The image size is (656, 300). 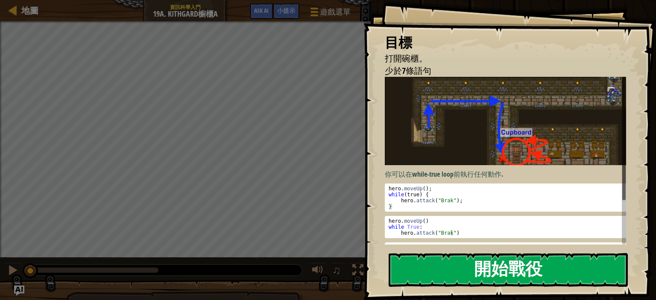 What do you see at coordinates (408, 70) in the screenshot?
I see `span: 少於7條語句` at bounding box center [408, 70].